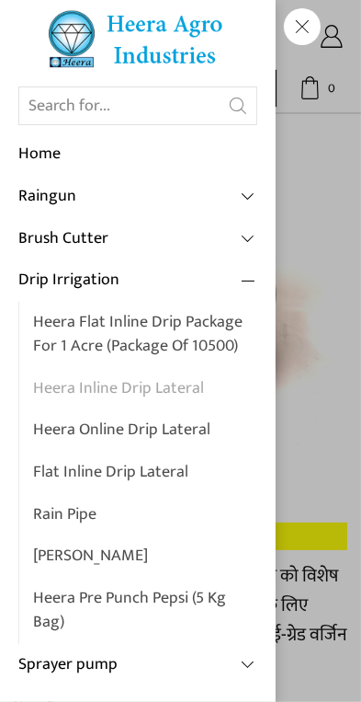 This screenshot has width=361, height=702. I want to click on a: Brush Cutter, so click(138, 239).